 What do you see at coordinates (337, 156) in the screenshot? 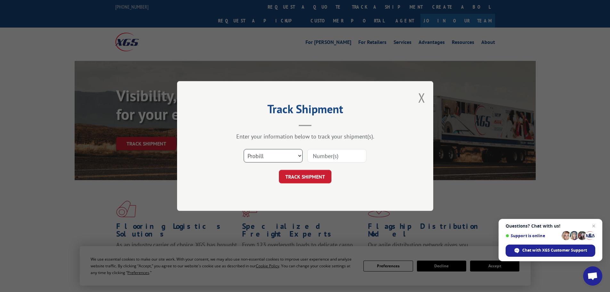
I see `input: Number(s)` at bounding box center [337, 156].